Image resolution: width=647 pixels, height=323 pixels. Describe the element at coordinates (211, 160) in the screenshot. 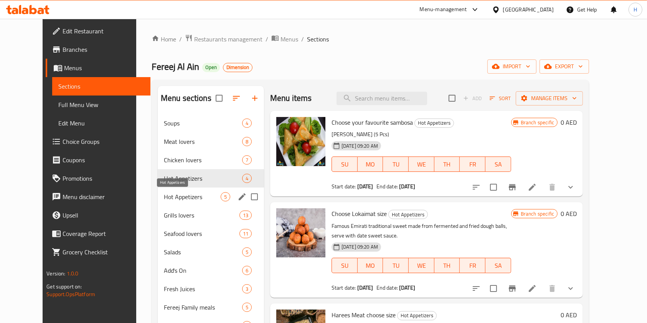

I see `div: Chicken lovers7` at that location.